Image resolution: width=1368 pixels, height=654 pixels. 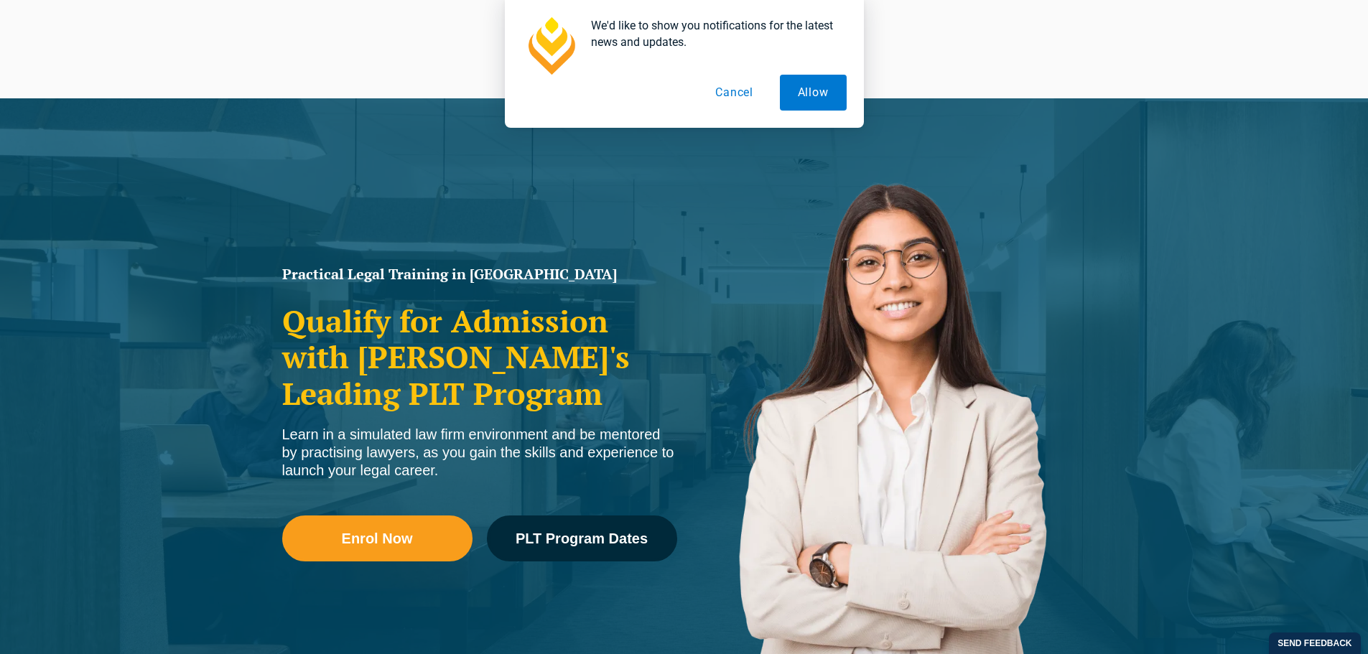 What do you see at coordinates (480, 452) in the screenshot?
I see `div: Learn in a simulated law firm environment and be mentored by practising lawyers, as you gain the ...` at bounding box center [480, 452].